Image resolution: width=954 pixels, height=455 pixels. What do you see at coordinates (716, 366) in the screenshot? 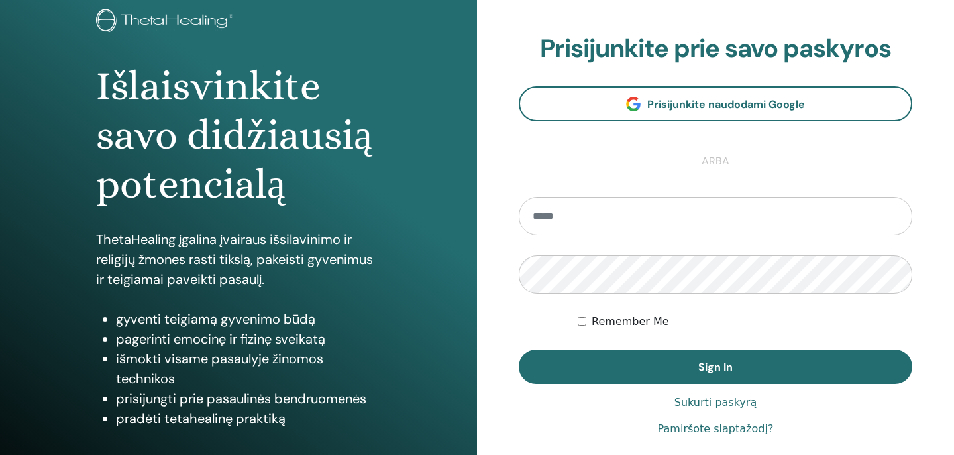
I see `span: Sign In` at bounding box center [716, 366].